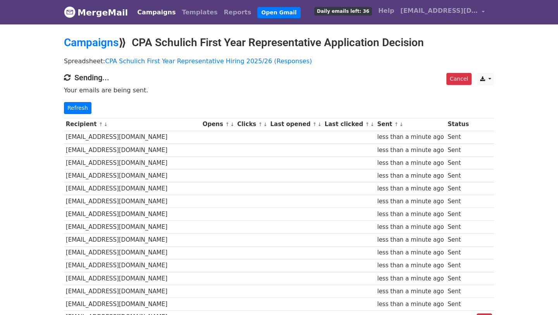  What do you see at coordinates (296, 124) in the screenshot?
I see `th: Last opened` at bounding box center [296, 124].